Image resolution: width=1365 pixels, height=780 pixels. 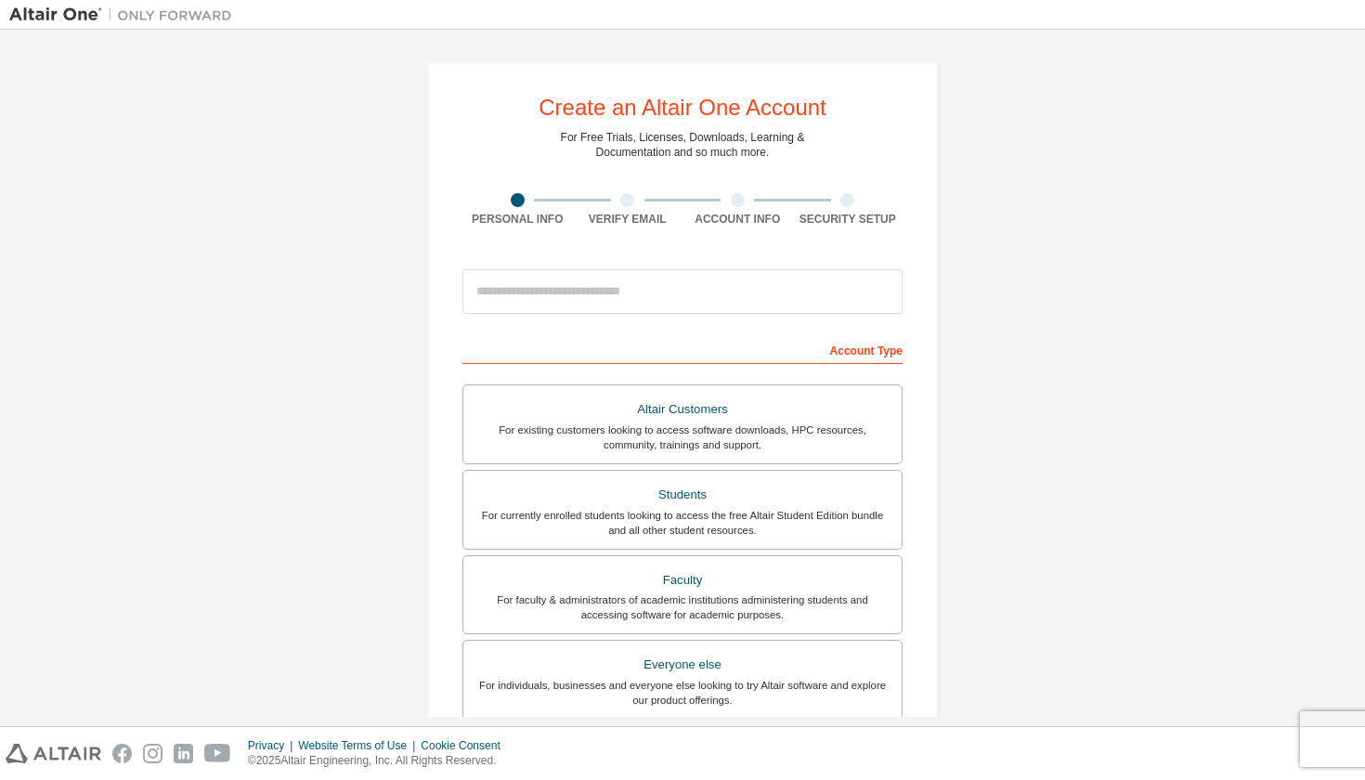 I want to click on img: altair_logo.svg, so click(x=53, y=753).